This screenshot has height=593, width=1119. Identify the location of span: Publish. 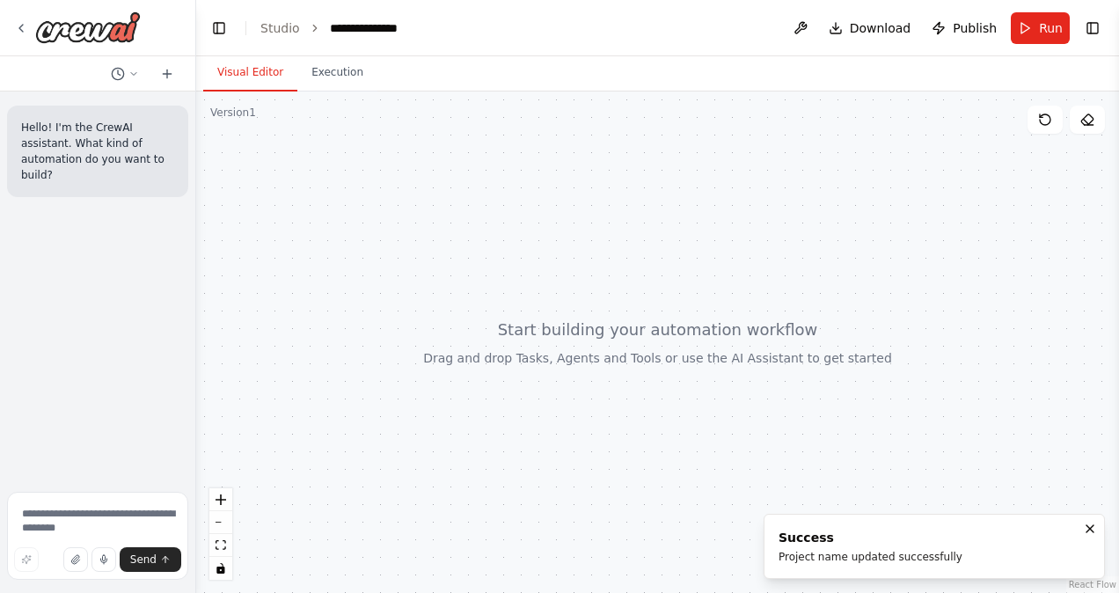
(975, 28).